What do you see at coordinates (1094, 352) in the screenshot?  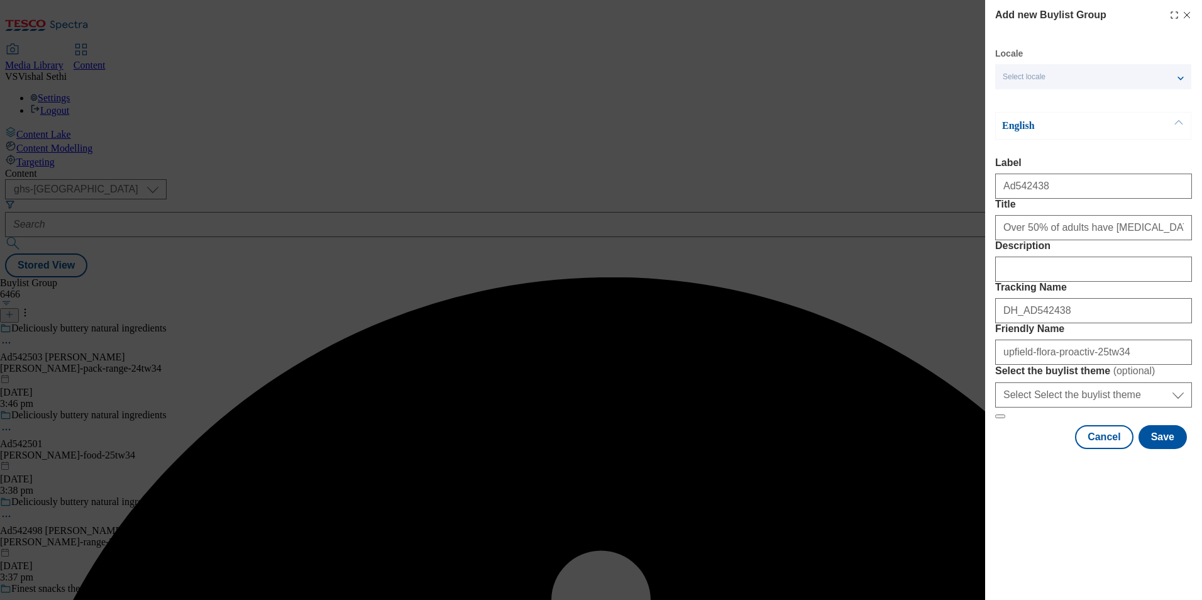 I see `input: Enter Friendly Name` at bounding box center [1094, 352].